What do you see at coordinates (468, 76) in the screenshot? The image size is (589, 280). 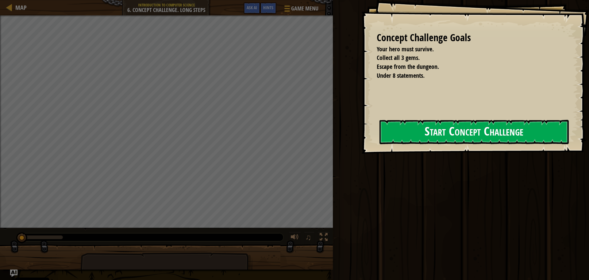 I see `li: Under 8 statements.` at bounding box center [468, 76].